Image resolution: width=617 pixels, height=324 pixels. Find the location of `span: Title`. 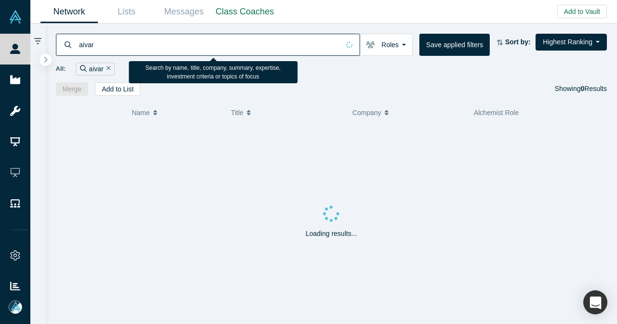

span: Title is located at coordinates (237, 113).